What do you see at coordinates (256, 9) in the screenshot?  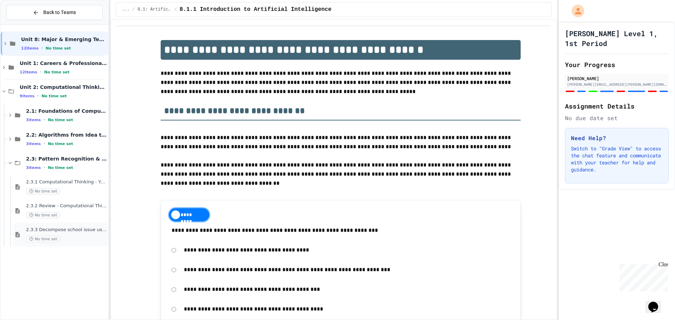 I see `span: 8.1.1 Introduction to Artificial Intelligence` at bounding box center [256, 9].